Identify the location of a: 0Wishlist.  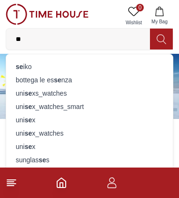
(134, 16).